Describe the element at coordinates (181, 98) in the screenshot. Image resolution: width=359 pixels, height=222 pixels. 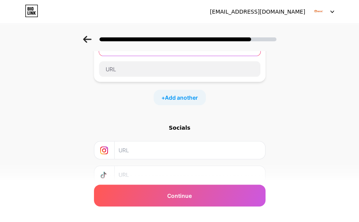
I see `span: Add another` at that location.